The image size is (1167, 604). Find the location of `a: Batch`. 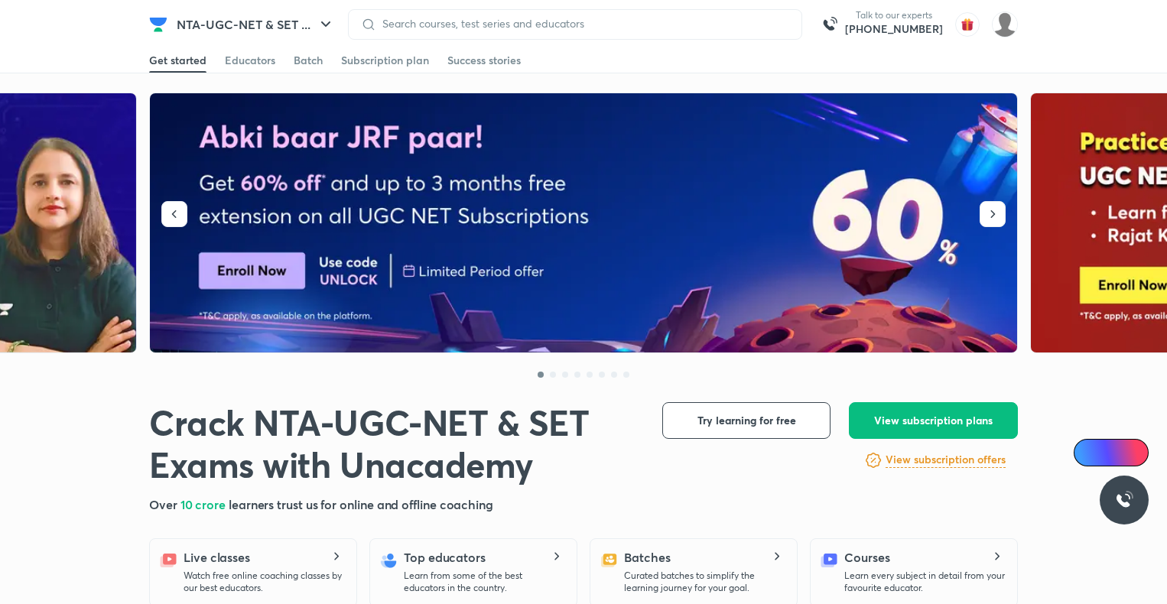

a: Batch is located at coordinates (308, 60).